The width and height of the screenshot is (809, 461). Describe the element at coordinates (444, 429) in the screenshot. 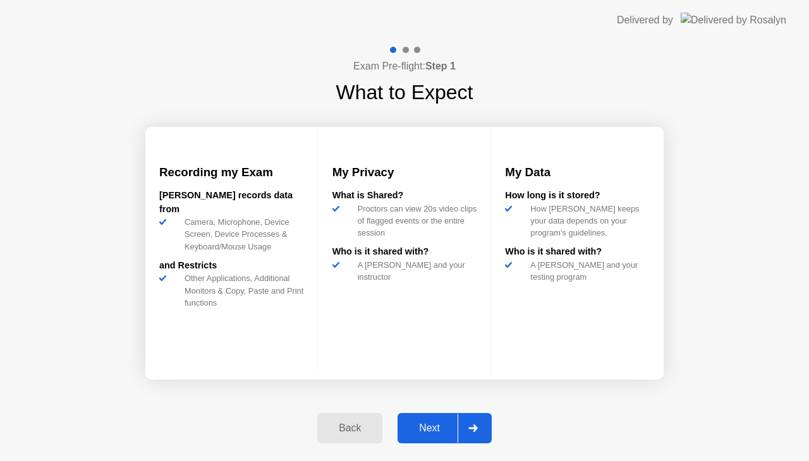

I see `button: Next` at that location.